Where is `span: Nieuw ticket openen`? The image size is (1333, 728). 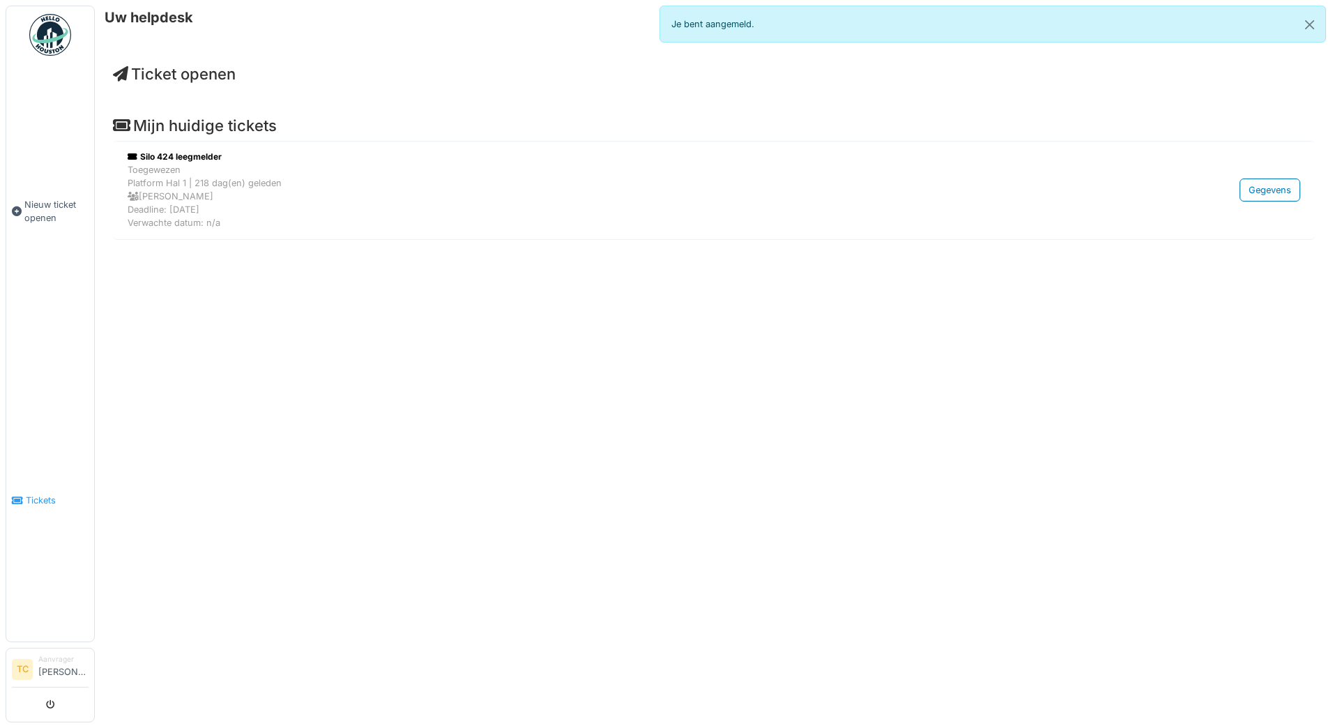 span: Nieuw ticket openen is located at coordinates (56, 211).